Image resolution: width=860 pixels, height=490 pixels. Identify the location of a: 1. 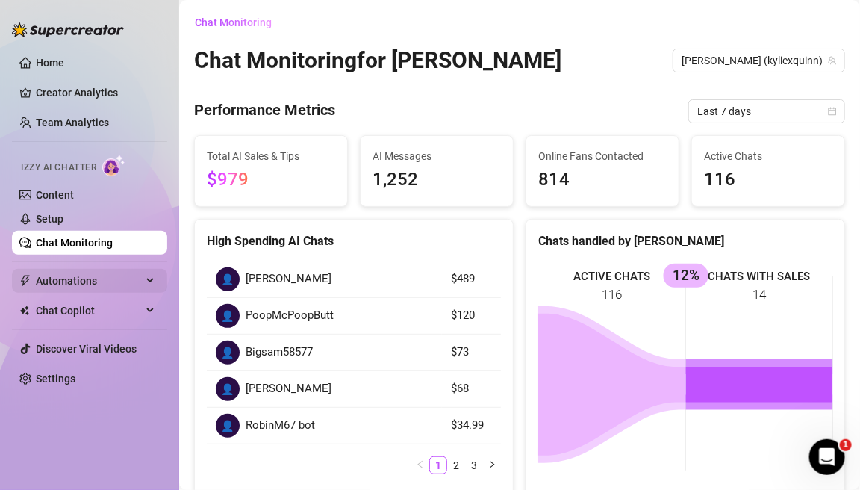
(438, 465).